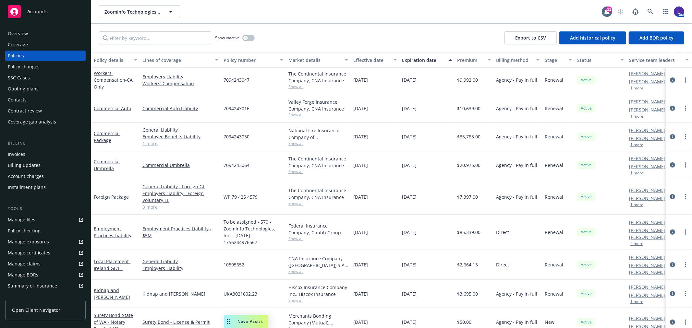 This screenshot has width=692, height=328. I want to click on span: $50.00, so click(464, 322).